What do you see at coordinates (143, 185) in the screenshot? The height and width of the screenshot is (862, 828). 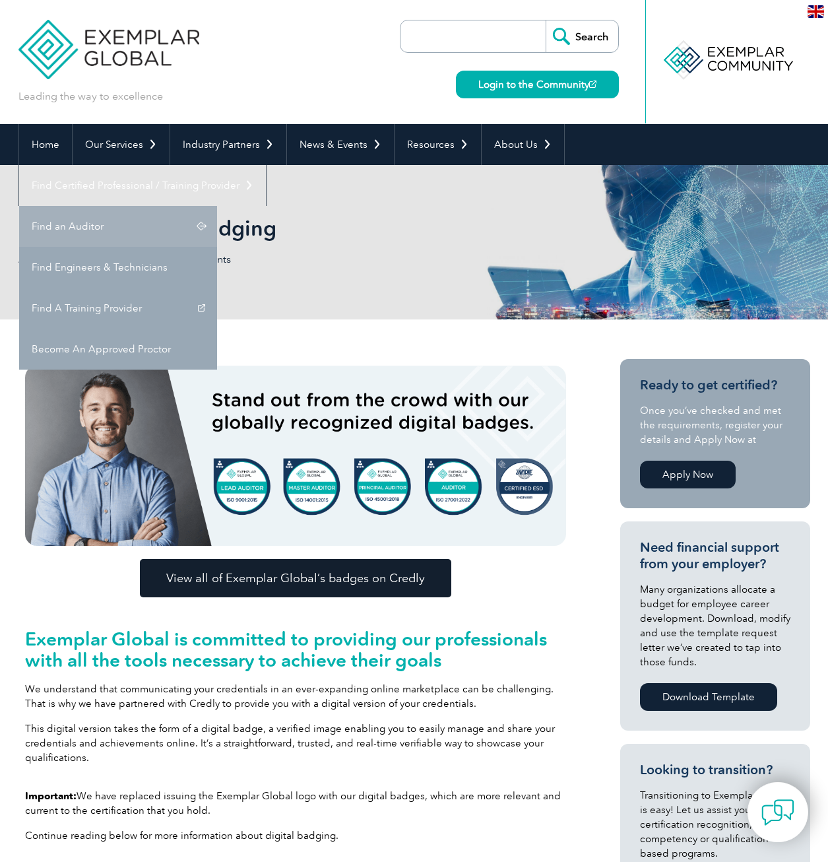 I see `a: Find Certified Professional / Training Provider` at bounding box center [143, 185].